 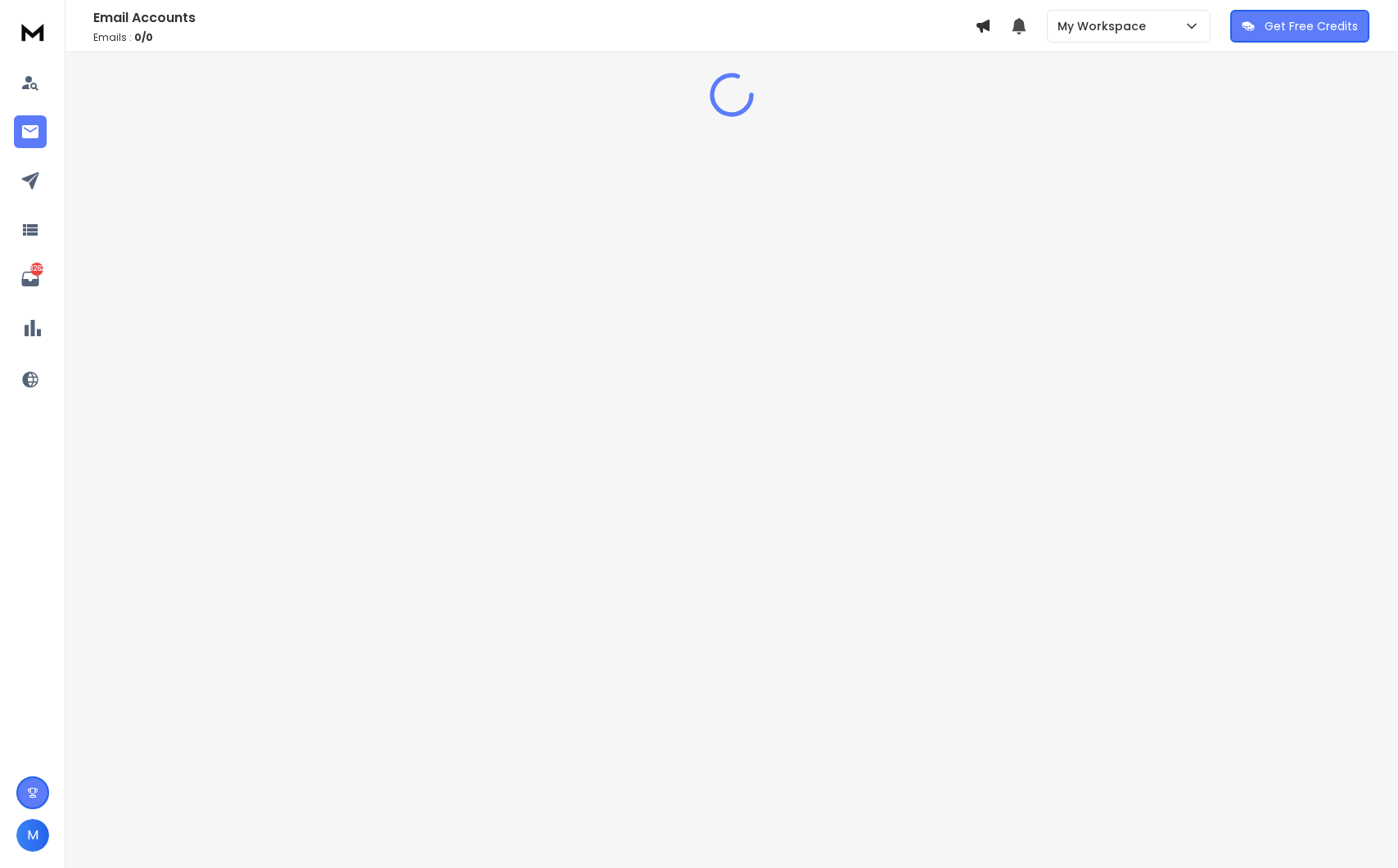 What do you see at coordinates (534, 18) in the screenshot?
I see `h1: Email Accounts` at bounding box center [534, 18].